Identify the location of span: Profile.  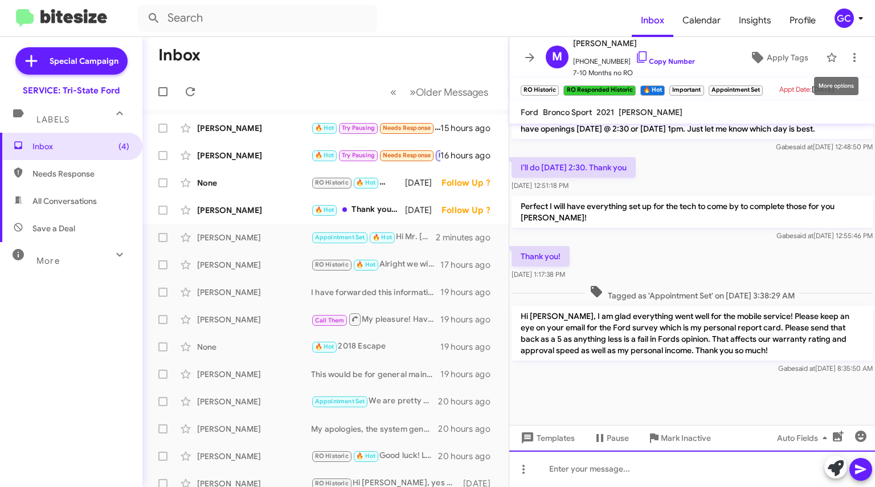
(802, 20).